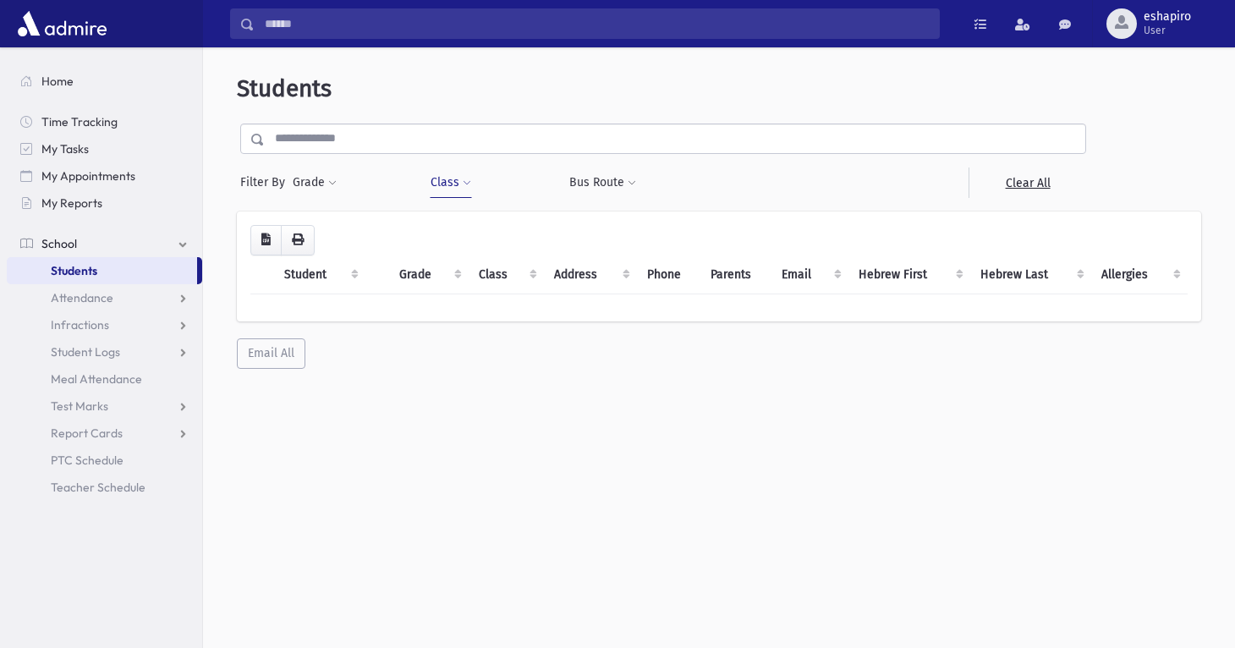 Image resolution: width=1235 pixels, height=648 pixels. What do you see at coordinates (266, 240) in the screenshot?
I see `button: CSV` at bounding box center [266, 240].